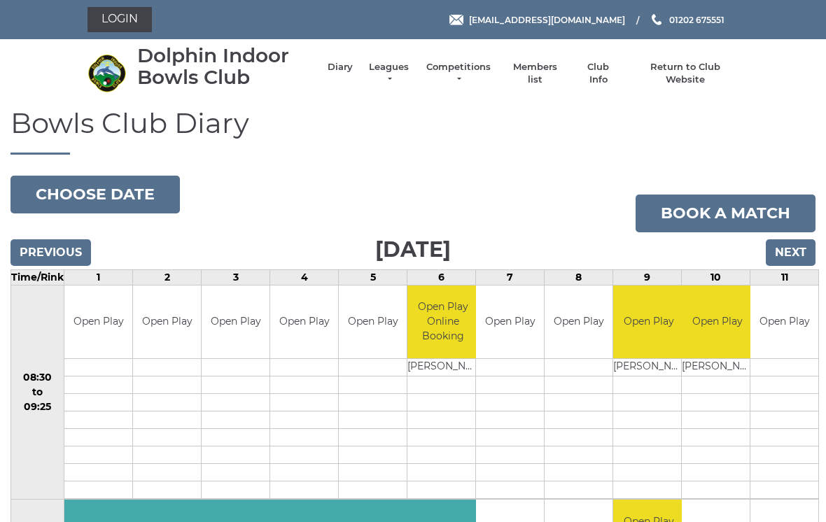 The image size is (826, 522). What do you see at coordinates (340, 67) in the screenshot?
I see `a: Diary` at bounding box center [340, 67].